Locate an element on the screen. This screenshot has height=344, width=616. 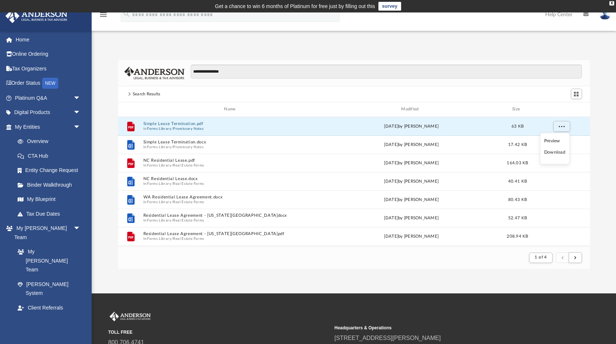
span: 164.03 KB is located at coordinates (517, 162).